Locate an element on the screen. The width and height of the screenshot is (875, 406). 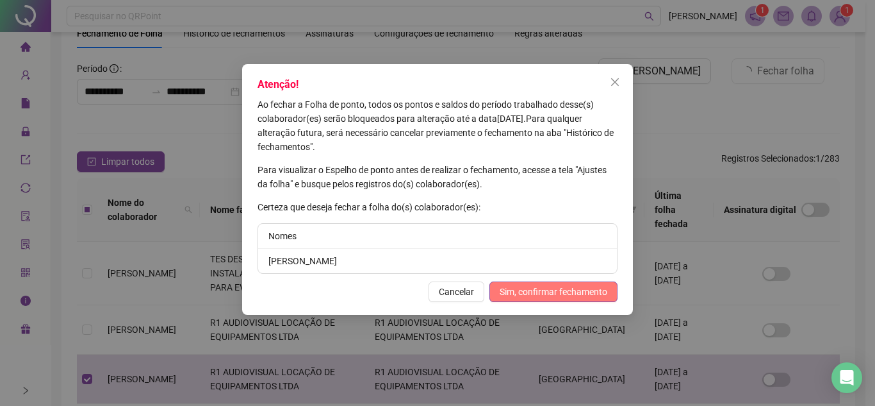
span: Sim, confirmar fechamento is located at coordinates (554, 292).